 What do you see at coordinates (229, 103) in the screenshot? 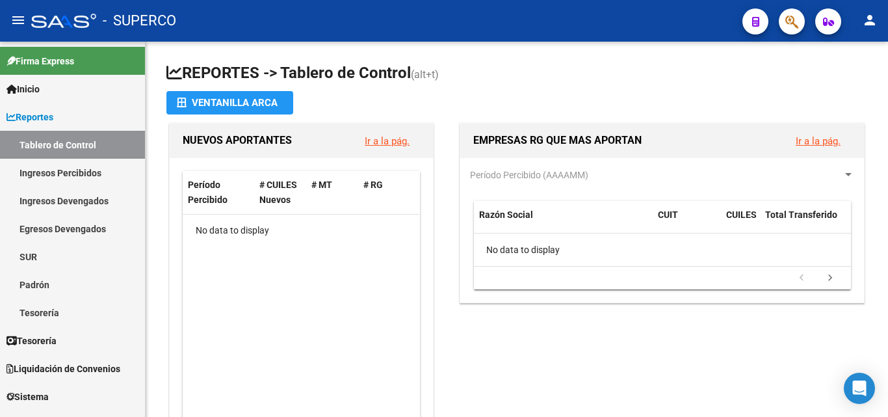
I see `div: Ventanilla ARCA` at bounding box center [229, 103].